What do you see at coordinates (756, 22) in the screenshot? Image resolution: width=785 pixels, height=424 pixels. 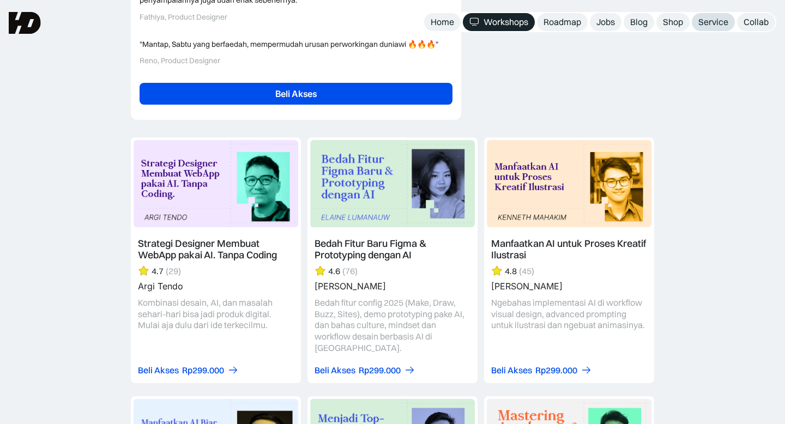 I see `div: Collab` at bounding box center [756, 22].